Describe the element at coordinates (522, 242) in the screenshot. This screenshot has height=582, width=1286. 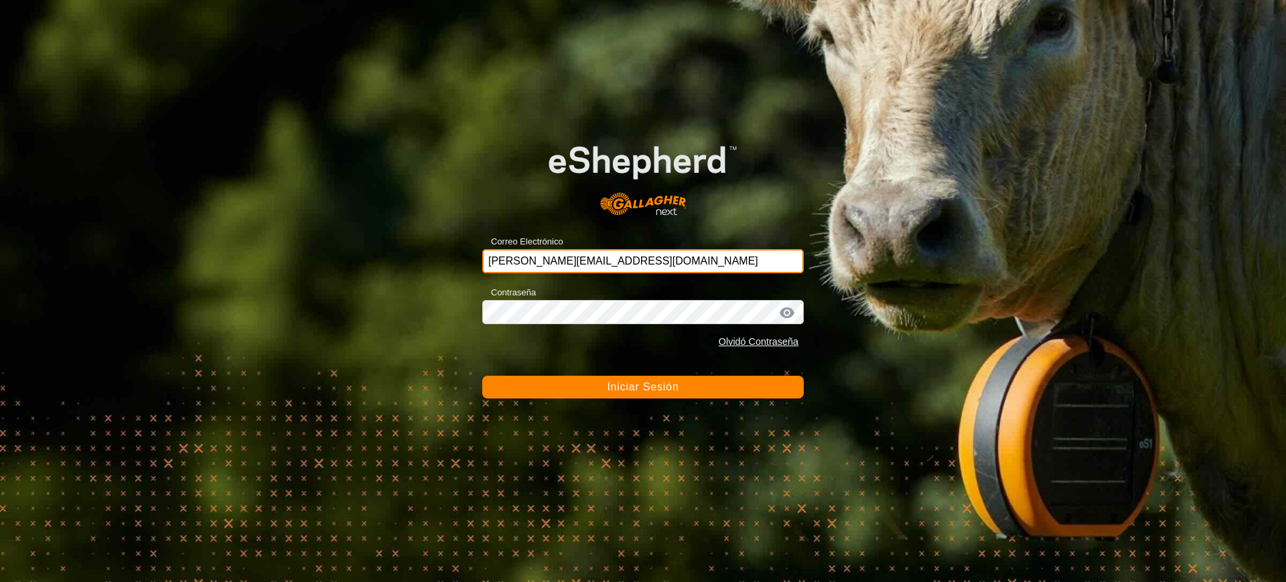
I see `label: Correo Electrónico` at that location.